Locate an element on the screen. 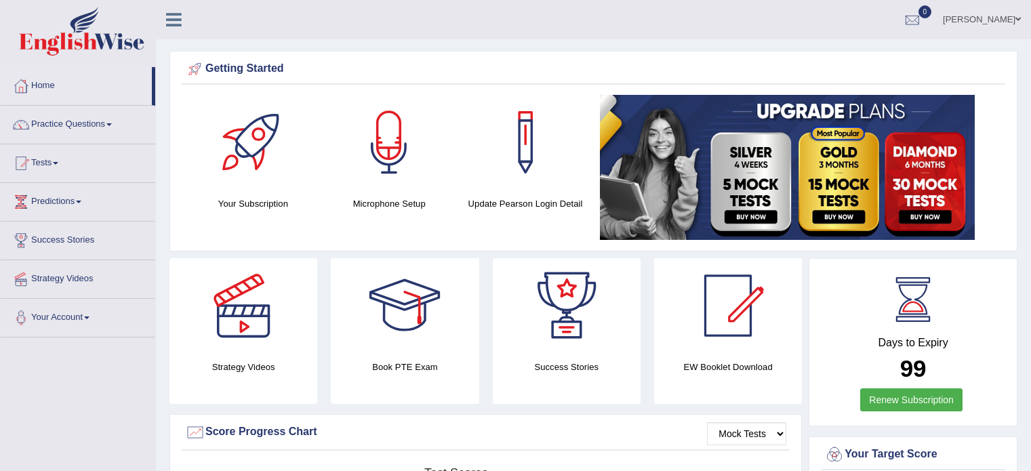 The width and height of the screenshot is (1031, 471). h4: EW Booklet Download is located at coordinates (728, 367).